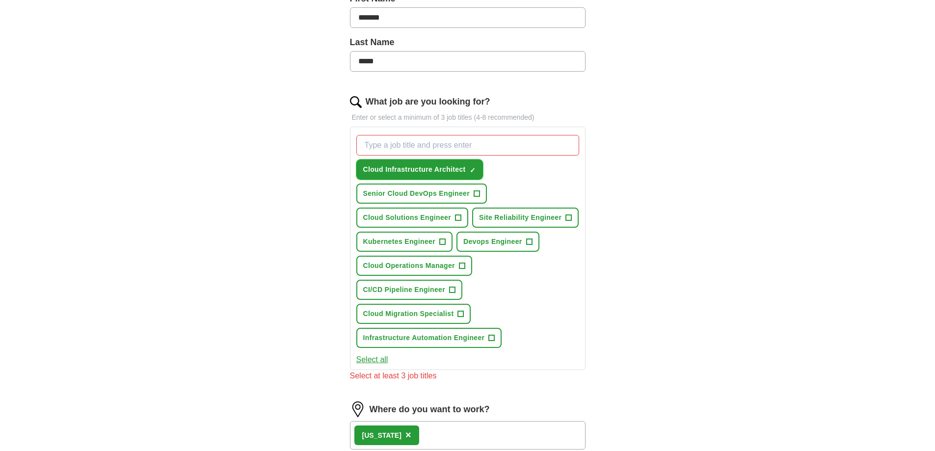 The image size is (935, 451). What do you see at coordinates (493, 241) in the screenshot?
I see `span: Devops Engineer` at bounding box center [493, 241].